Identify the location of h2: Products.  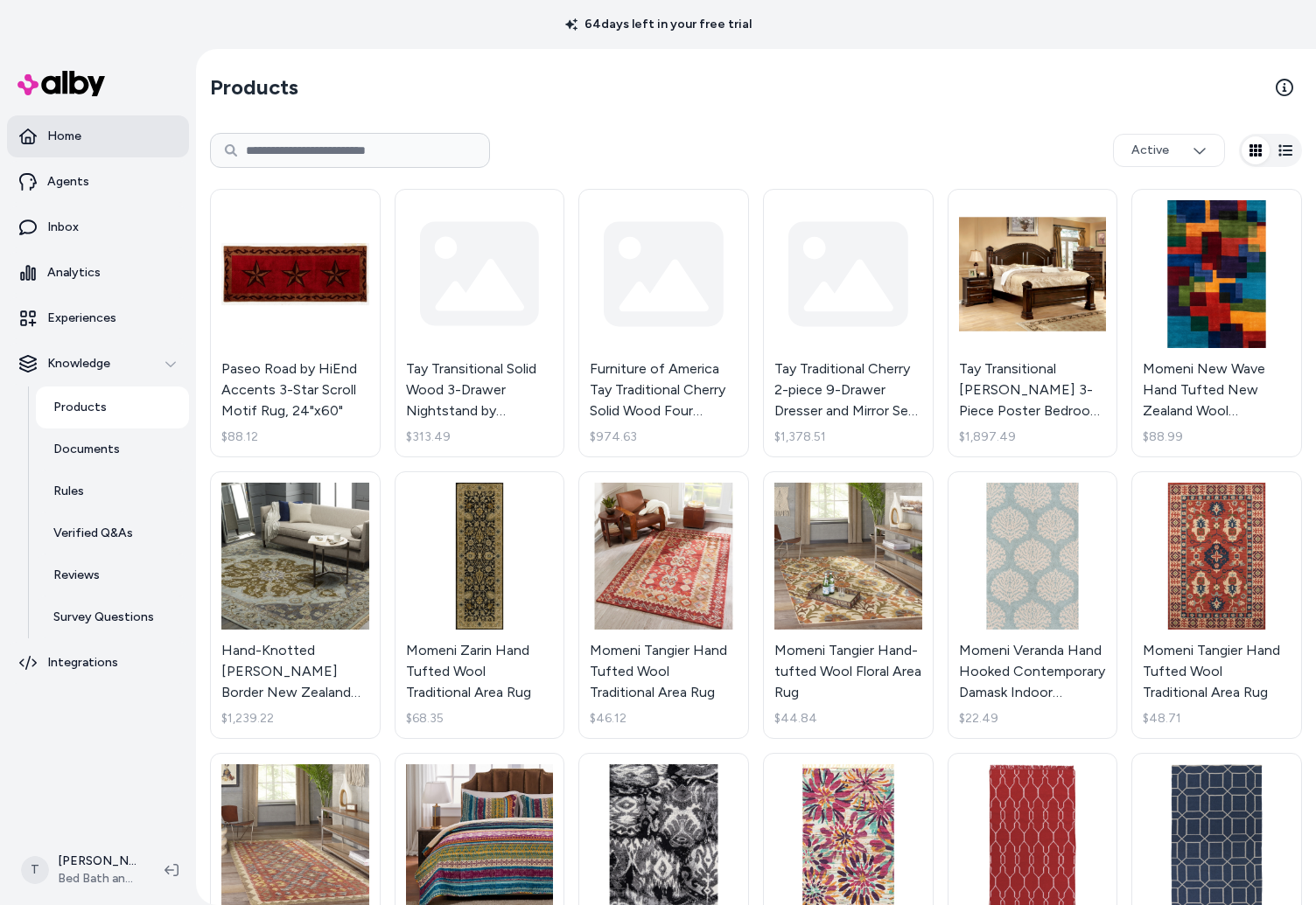
(253, 88).